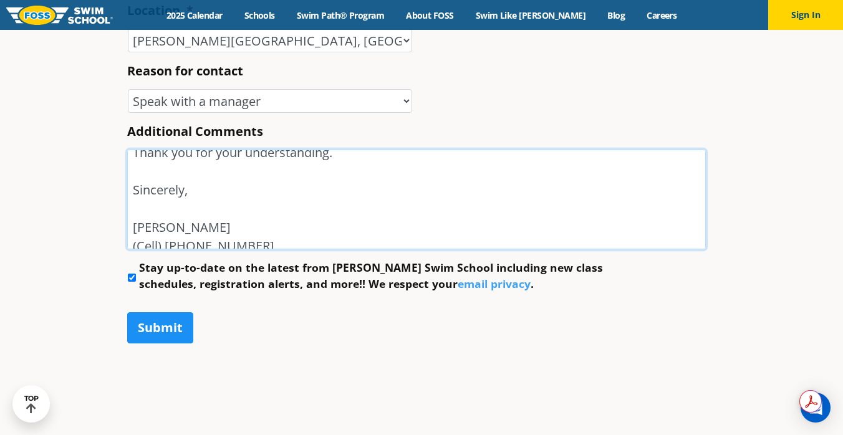  What do you see at coordinates (194, 15) in the screenshot?
I see `a: 2025 Calendar` at bounding box center [194, 15].